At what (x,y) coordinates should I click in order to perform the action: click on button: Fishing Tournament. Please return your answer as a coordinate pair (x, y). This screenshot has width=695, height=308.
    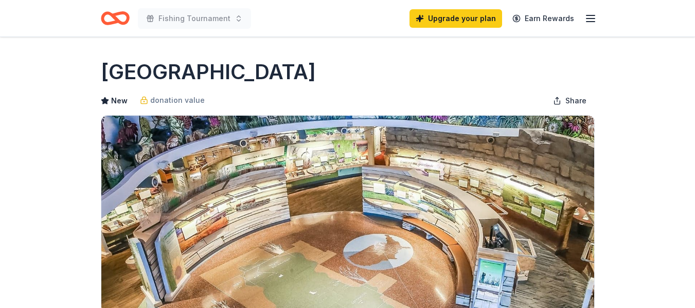
    Looking at the image, I should click on (195, 19).